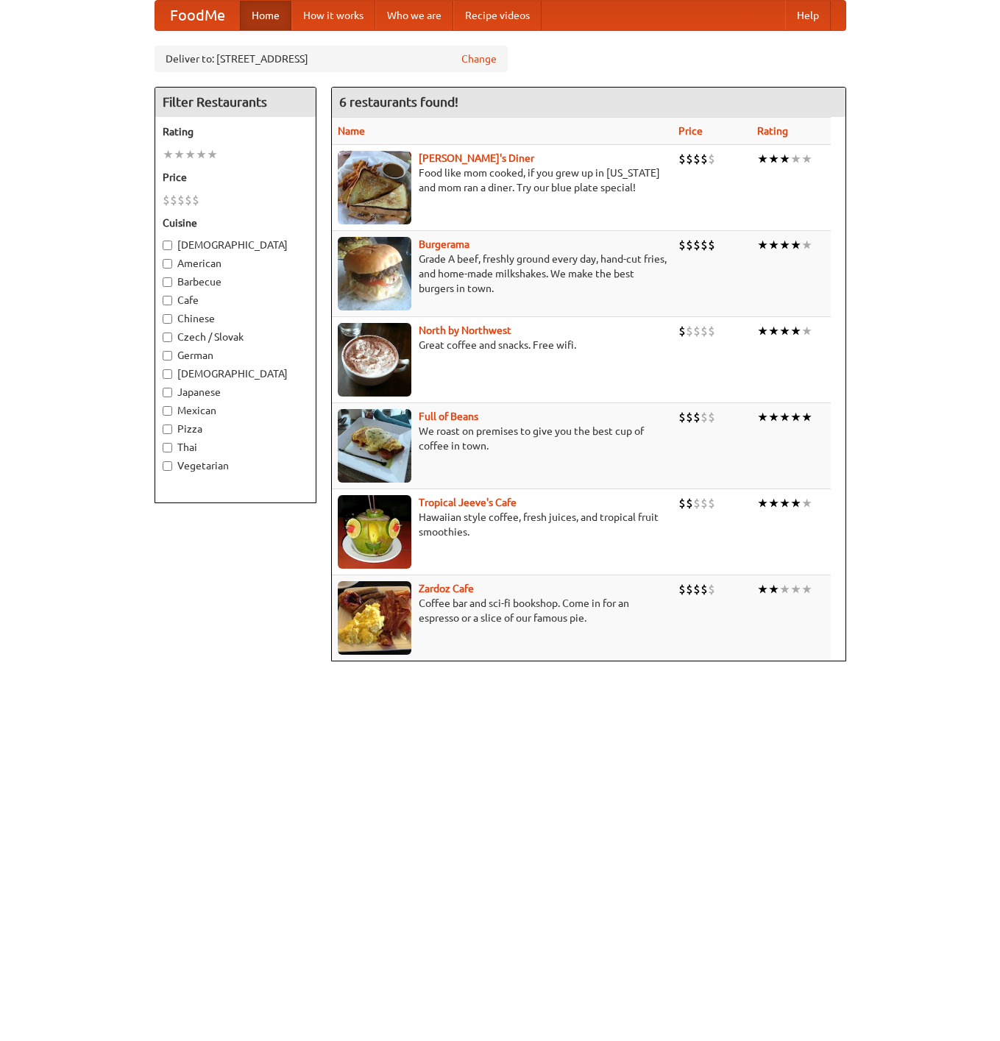 The image size is (1000, 1041). Describe the element at coordinates (351, 131) in the screenshot. I see `a: Name` at that location.